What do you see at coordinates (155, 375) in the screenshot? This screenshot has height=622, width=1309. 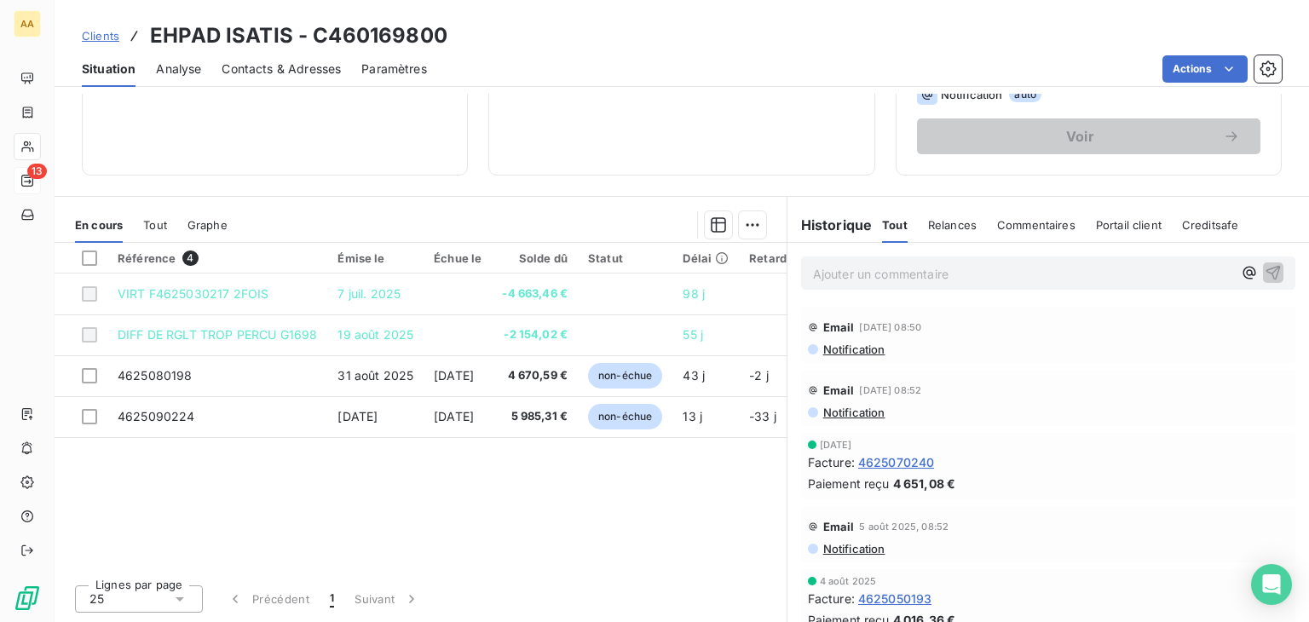 I see `span: 4625080198` at bounding box center [155, 375].